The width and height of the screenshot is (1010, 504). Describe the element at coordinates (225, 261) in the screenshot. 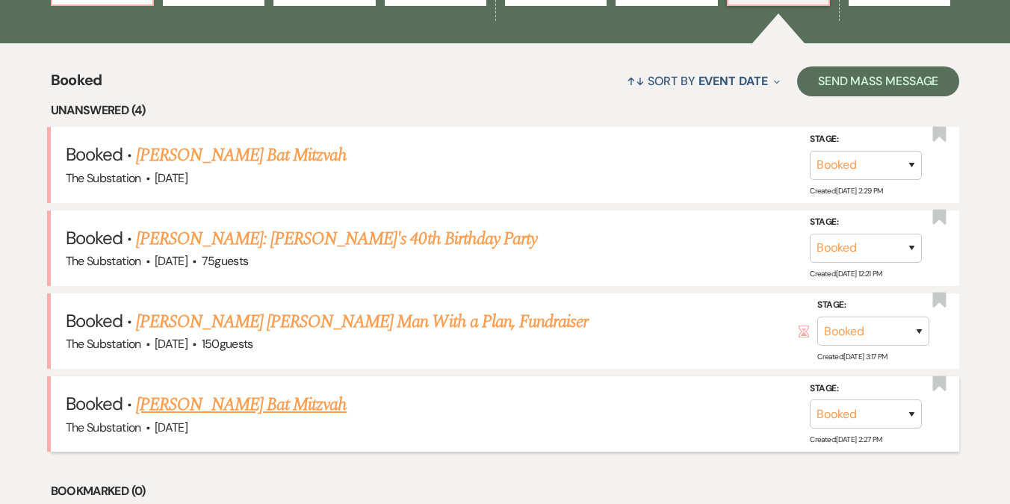

I see `span: 75 guests` at that location.